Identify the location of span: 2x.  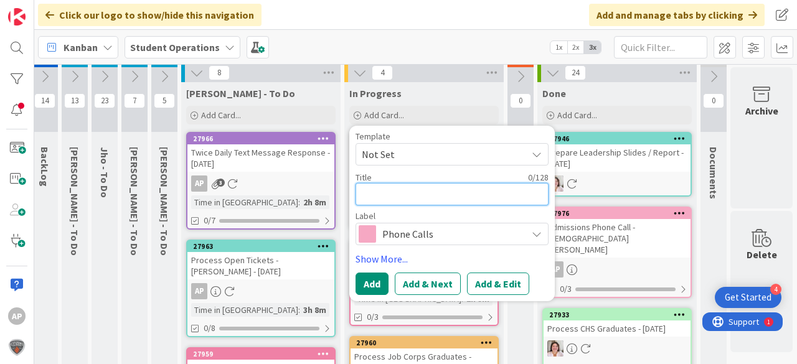
(576, 47).